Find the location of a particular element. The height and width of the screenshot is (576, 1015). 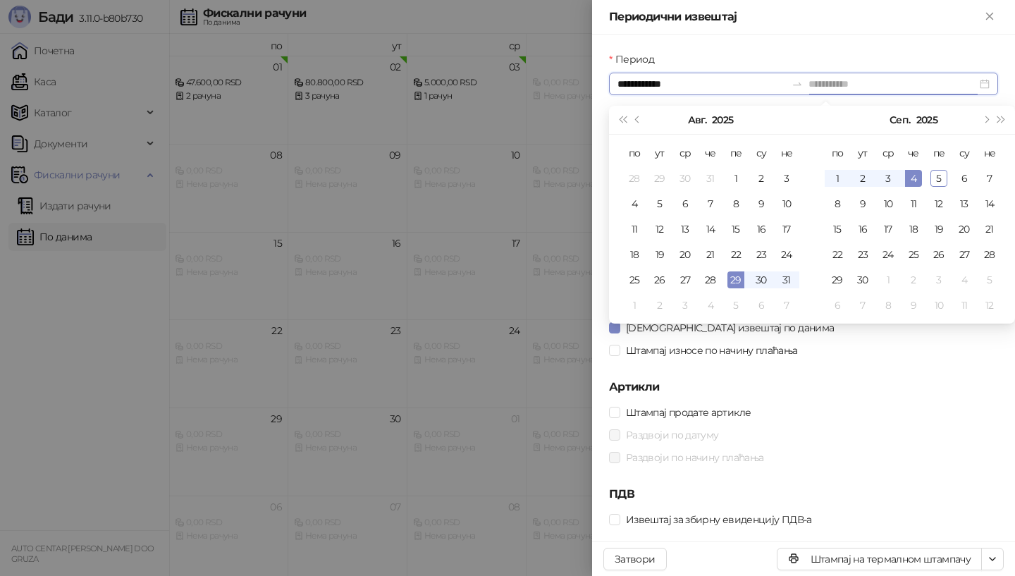

td: 2025-09-21 is located at coordinates (990, 229).